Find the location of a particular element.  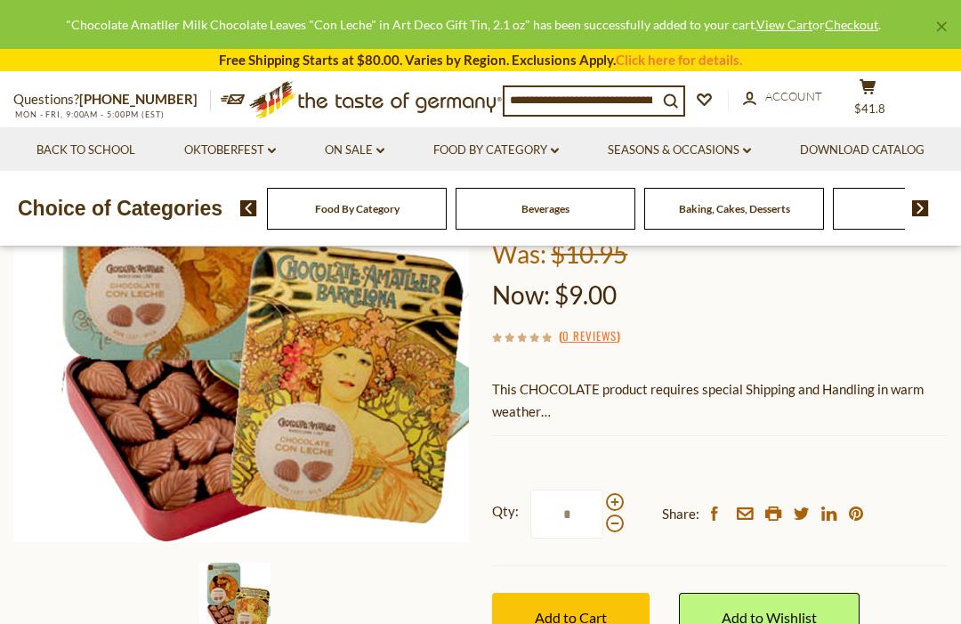

span: Account is located at coordinates (794, 96).